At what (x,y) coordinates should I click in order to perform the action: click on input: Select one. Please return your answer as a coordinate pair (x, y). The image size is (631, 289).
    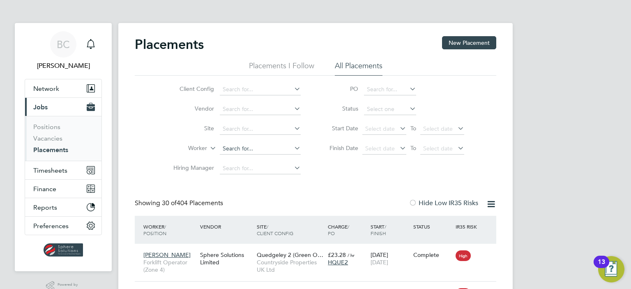
    Looking at the image, I should click on (390, 109).